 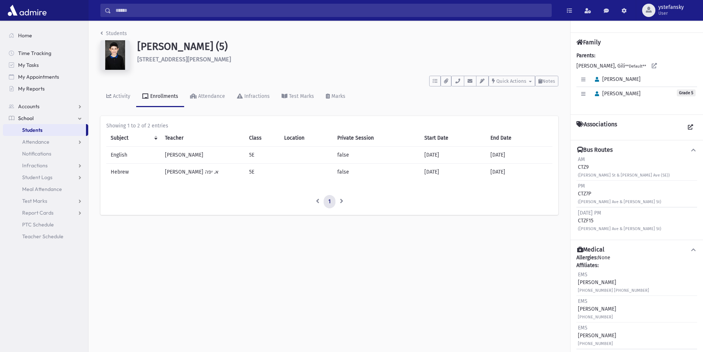 I want to click on div: Attendance, so click(x=211, y=96).